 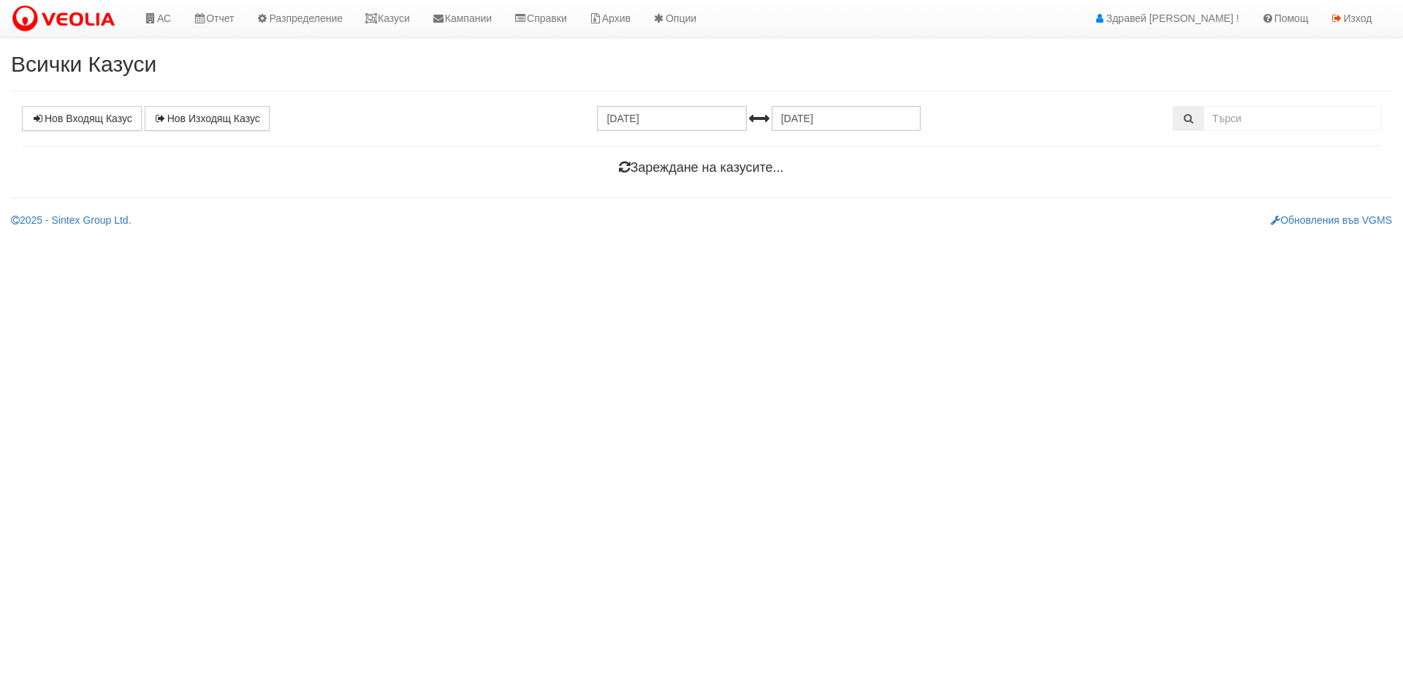 I want to click on img: VeoliaLogo.png, so click(x=67, y=19).